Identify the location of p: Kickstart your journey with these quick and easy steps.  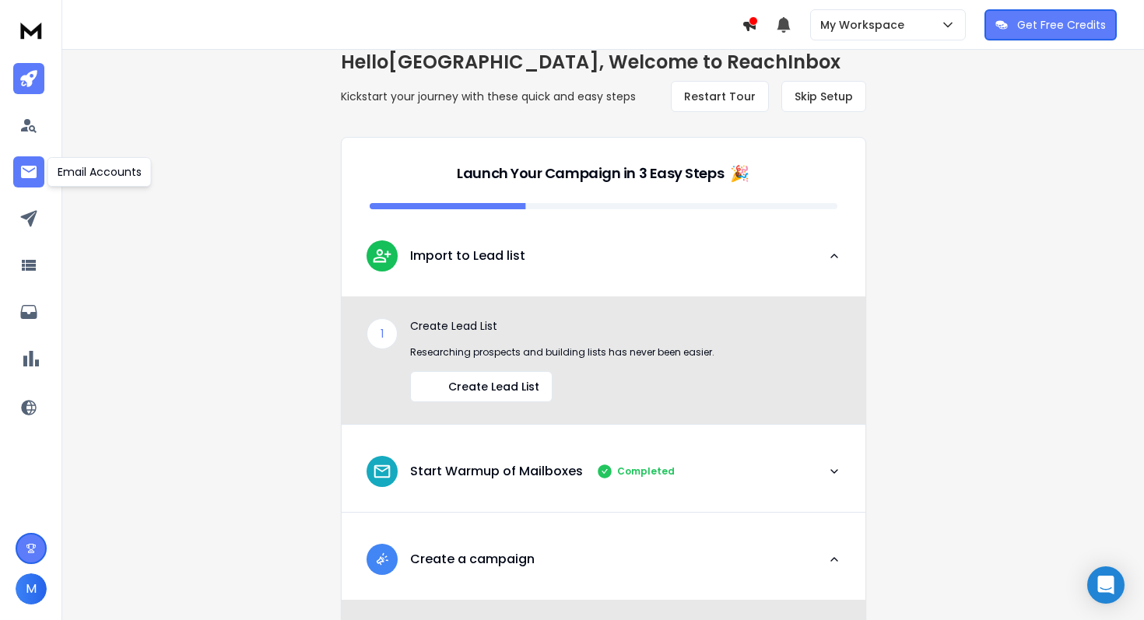
(488, 96).